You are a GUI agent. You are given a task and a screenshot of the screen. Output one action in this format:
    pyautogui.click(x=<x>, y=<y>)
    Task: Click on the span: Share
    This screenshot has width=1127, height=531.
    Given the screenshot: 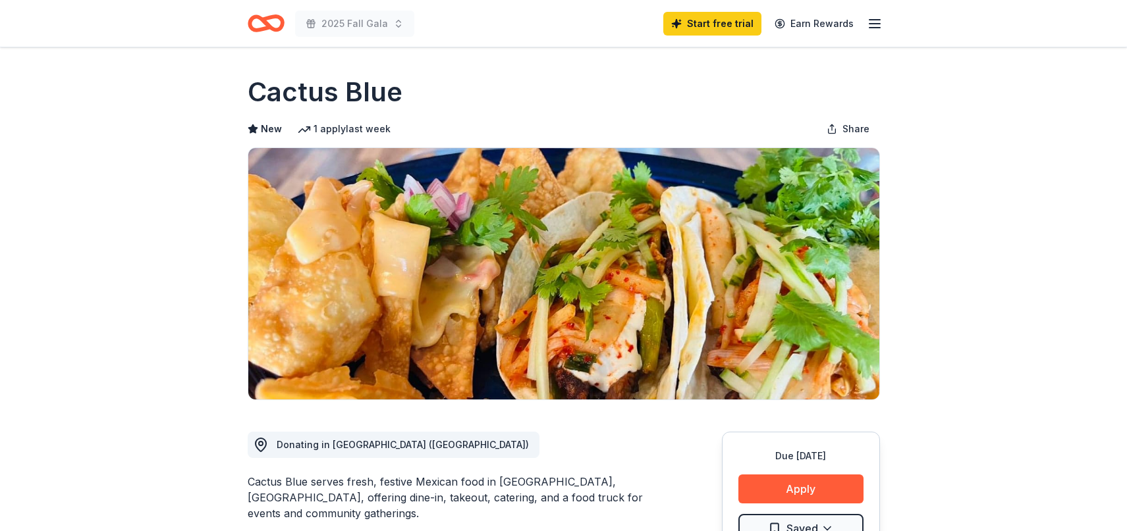 What is the action you would take?
    pyautogui.click(x=856, y=129)
    